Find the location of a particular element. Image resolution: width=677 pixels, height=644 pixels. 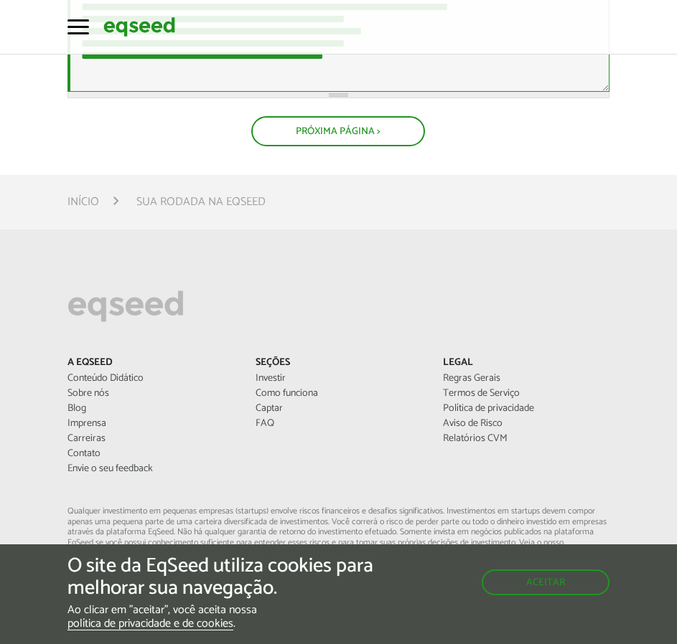

a: Captar is located at coordinates (339, 409).